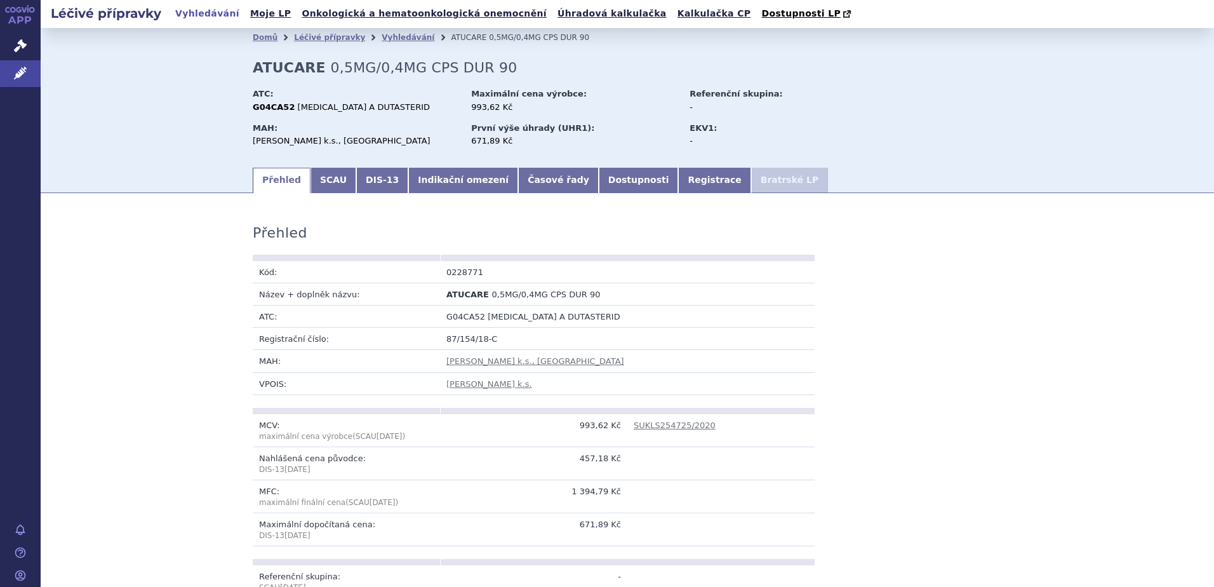 This screenshot has height=587, width=1214. Describe the element at coordinates (558, 180) in the screenshot. I see `a: Časové řady` at that location.